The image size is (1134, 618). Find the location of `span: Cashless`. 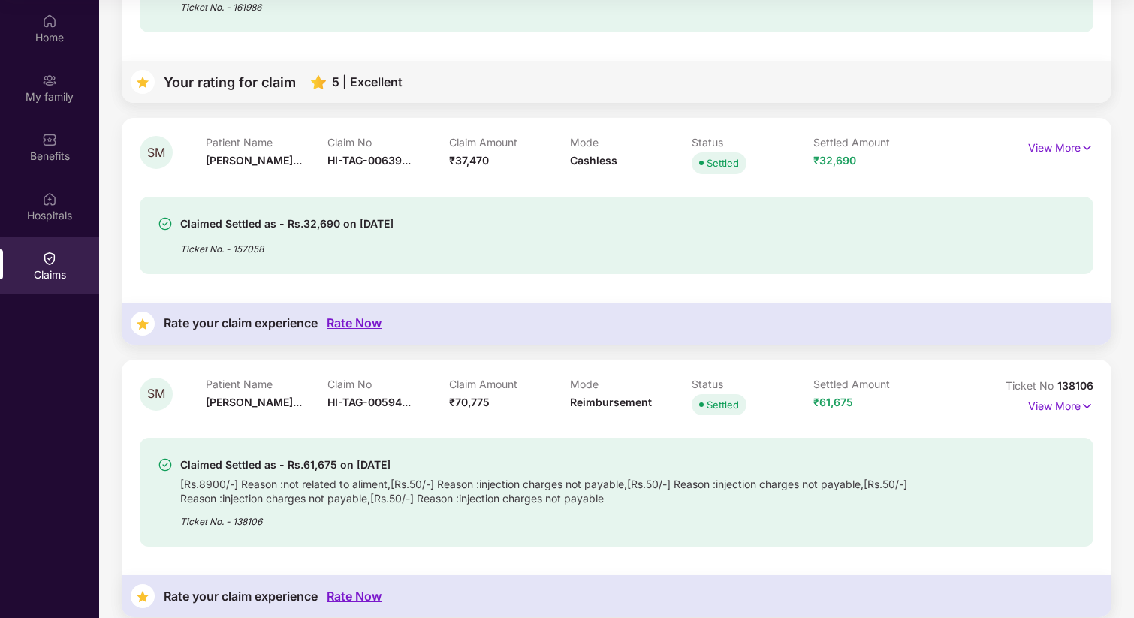

span: Cashless is located at coordinates (593, 160).